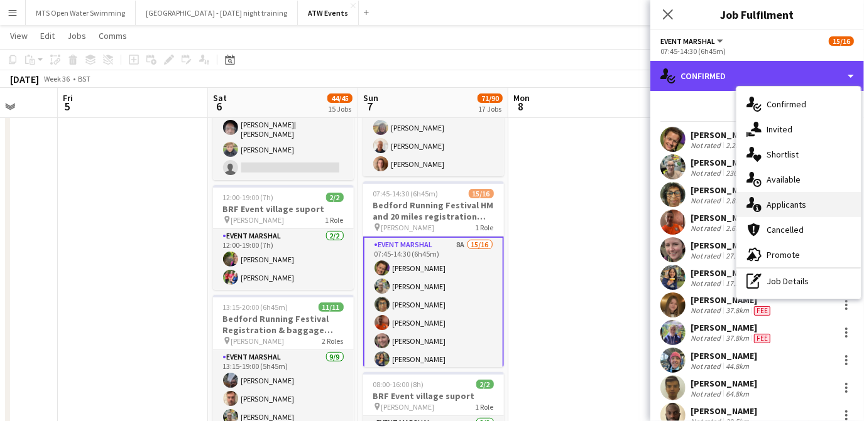 The image size is (864, 421). Describe the element at coordinates (67, 106) in the screenshot. I see `span: 5` at that location.